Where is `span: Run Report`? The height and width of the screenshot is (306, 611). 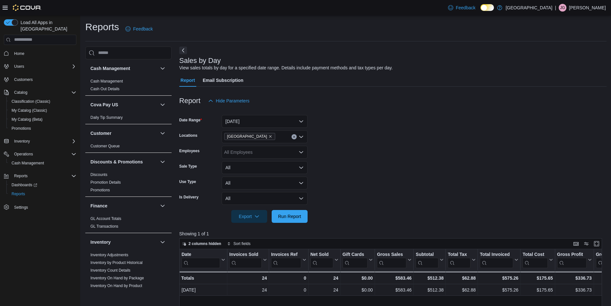 span: Run Report is located at coordinates (290, 216).